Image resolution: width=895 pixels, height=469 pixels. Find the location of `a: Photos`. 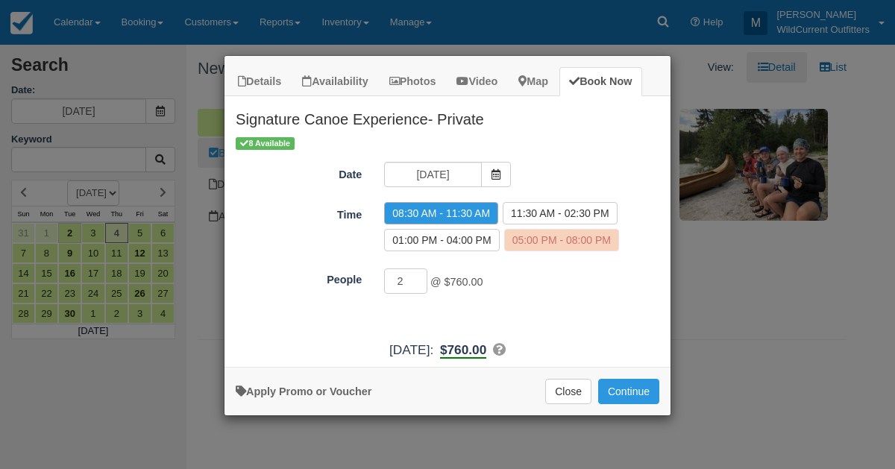

a: Photos is located at coordinates (412, 81).